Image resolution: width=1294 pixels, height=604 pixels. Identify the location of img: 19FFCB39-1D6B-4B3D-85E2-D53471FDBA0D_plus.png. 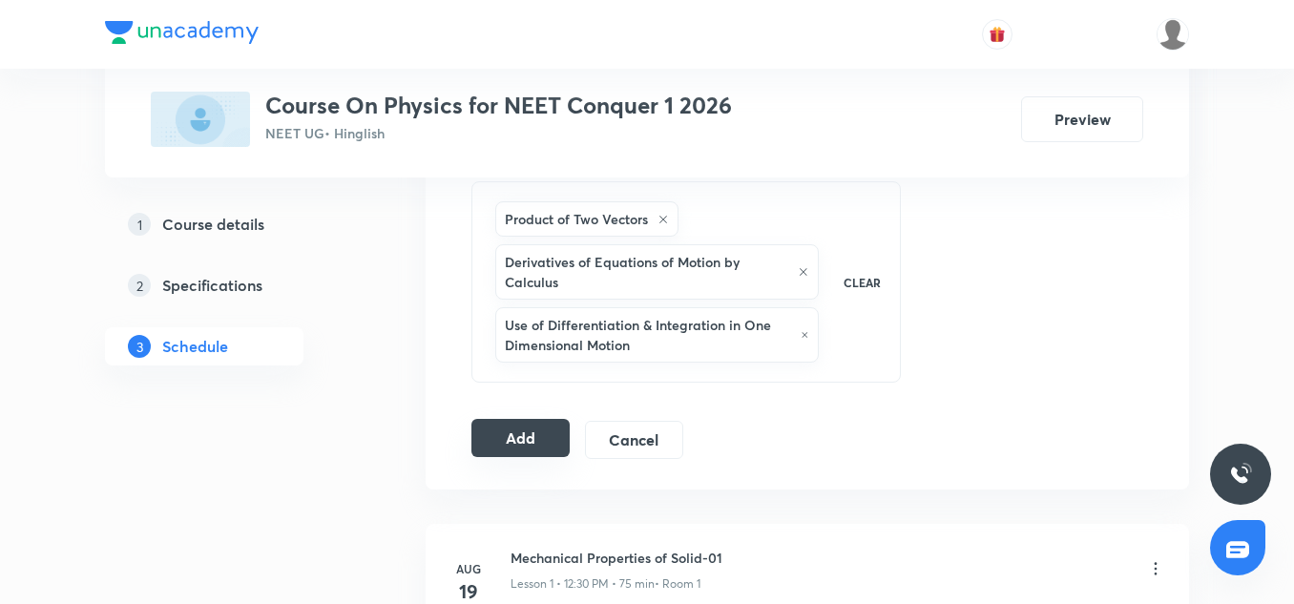
(200, 119).